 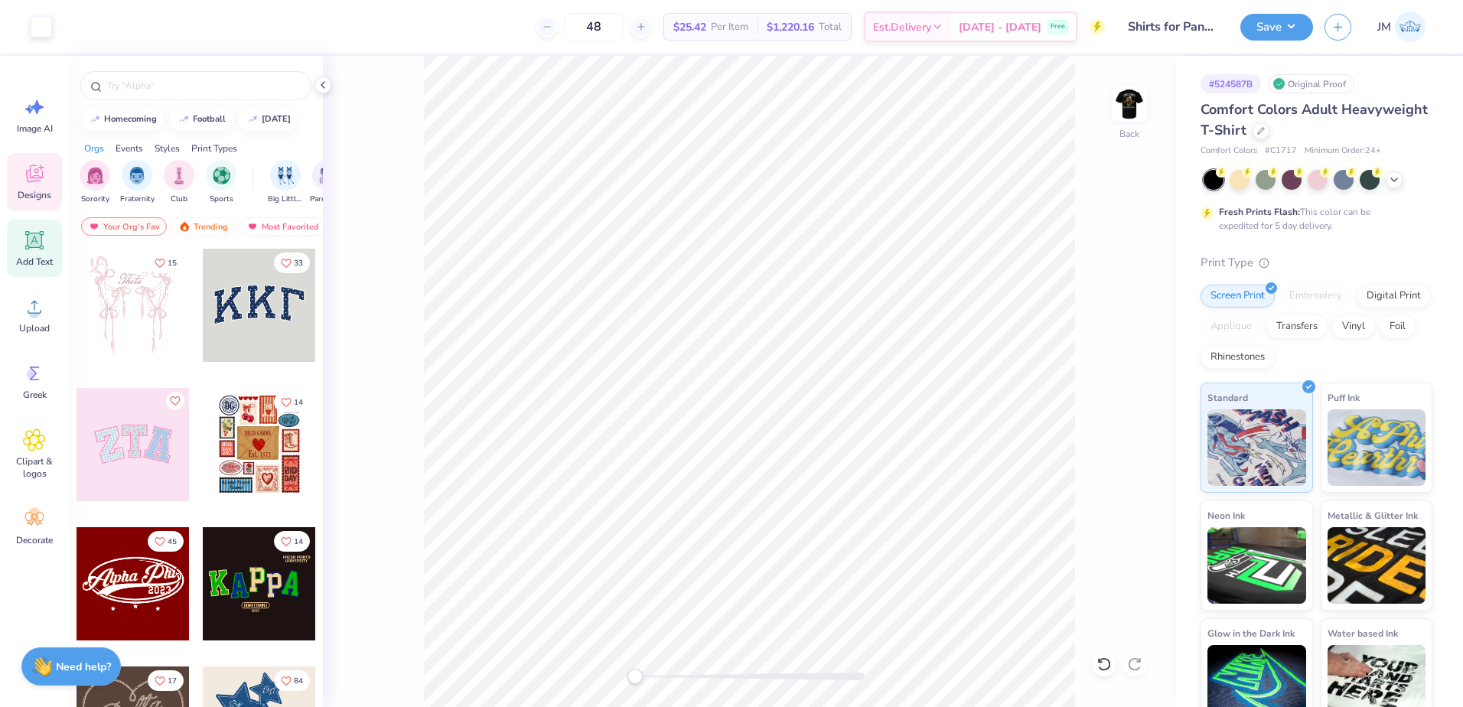 What do you see at coordinates (1260, 212) in the screenshot?
I see `strong: Fresh Prints Flash:` at bounding box center [1260, 212].